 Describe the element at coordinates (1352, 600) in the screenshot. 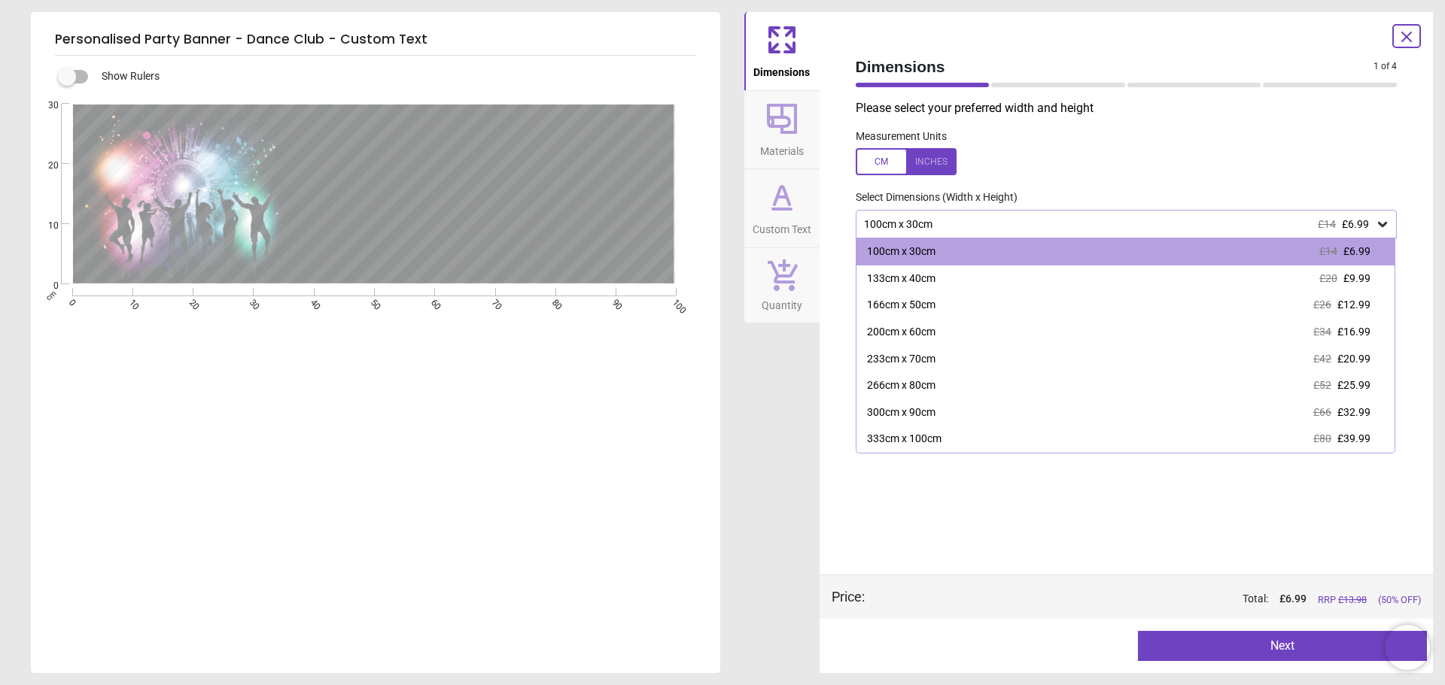

I see `span: £ 13.98` at that location.